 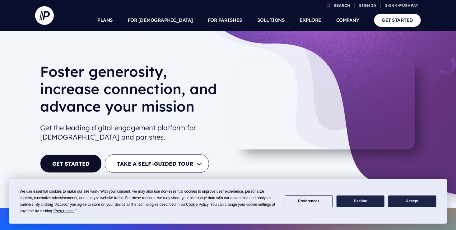 What do you see at coordinates (271, 20) in the screenshot?
I see `a: SOLUTIONS` at bounding box center [271, 20].